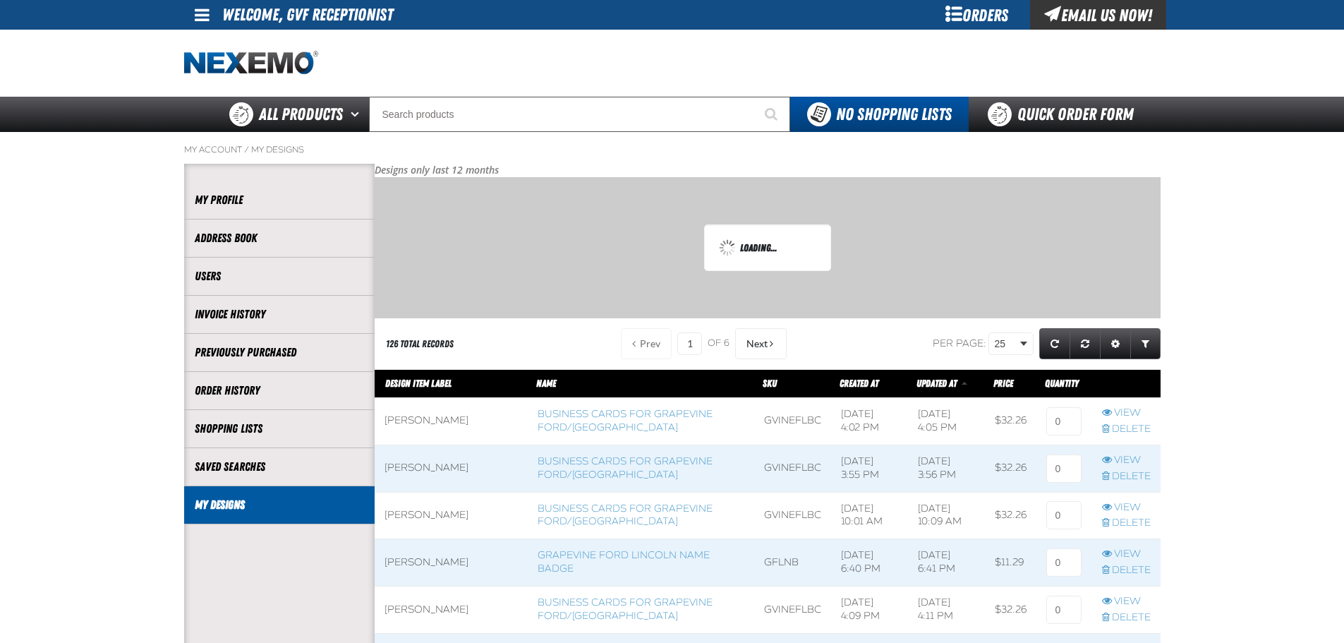 This screenshot has width=1344, height=643. What do you see at coordinates (936, 383) in the screenshot?
I see `span: Updated At` at bounding box center [936, 383].